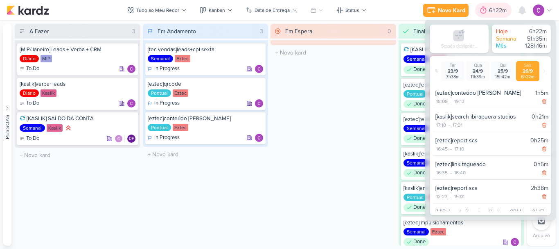  What do you see at coordinates (452, 10) in the screenshot?
I see `div: Novo Kard` at bounding box center [452, 10].